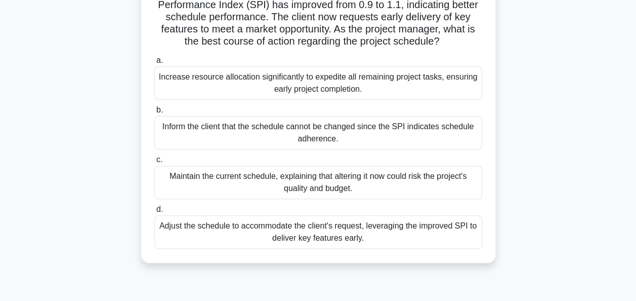 The image size is (636, 301). Describe the element at coordinates (318, 182) in the screenshot. I see `div: Maintain the current schedule, explaining that altering it now could risk the project's quality a...` at that location.